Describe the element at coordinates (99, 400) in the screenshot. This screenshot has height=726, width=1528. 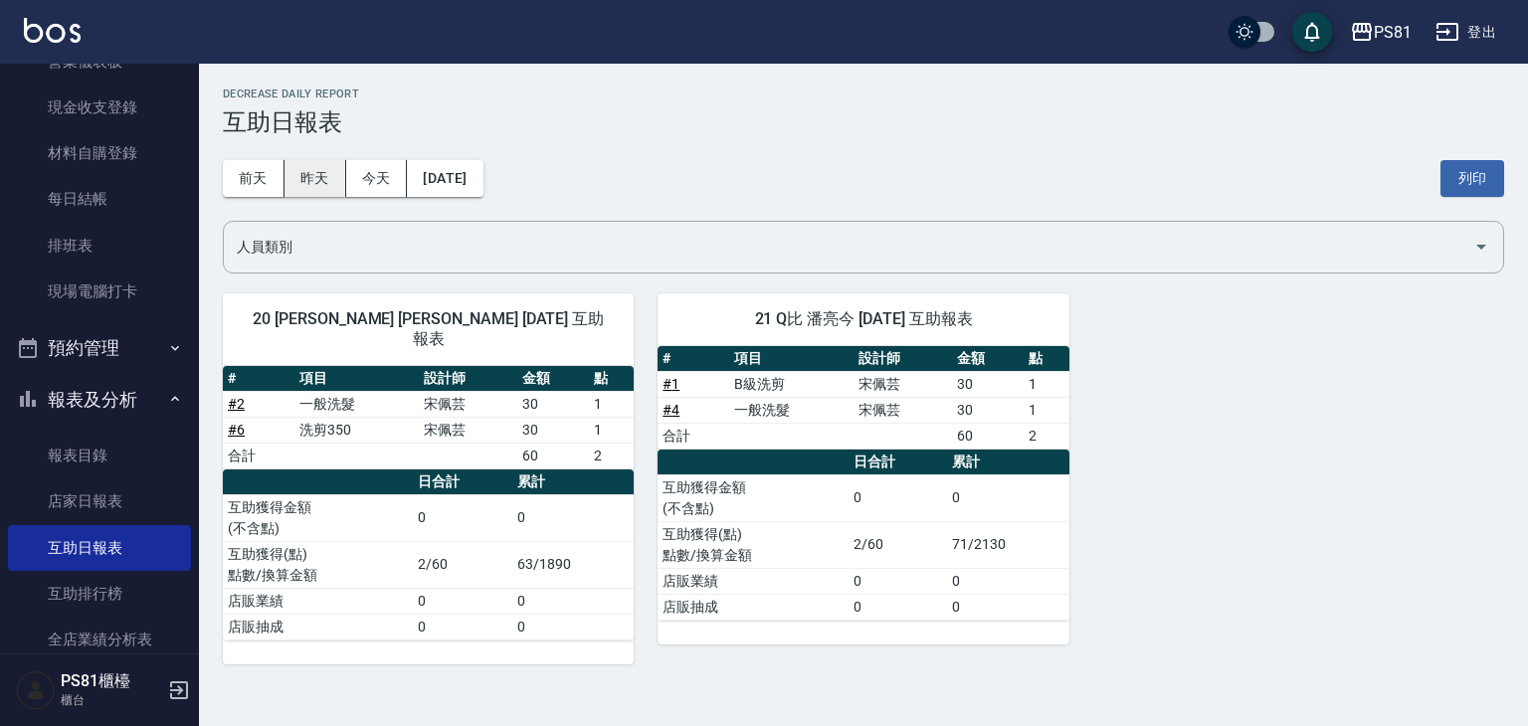
I see `button: 報表及分析` at that location.